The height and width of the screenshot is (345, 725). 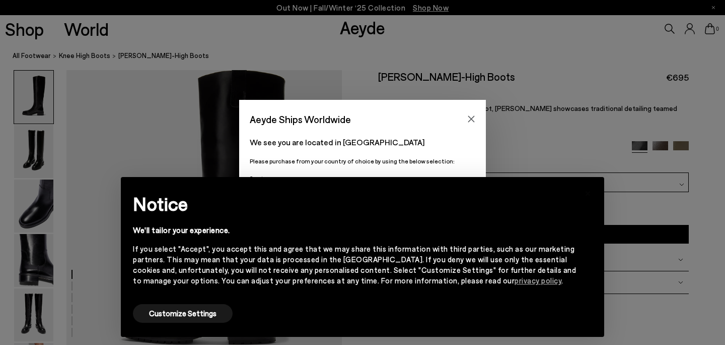 What do you see at coordinates (363, 161) in the screenshot?
I see `p: Please purchase from your country of choice by using the below selection:` at bounding box center [363, 161].